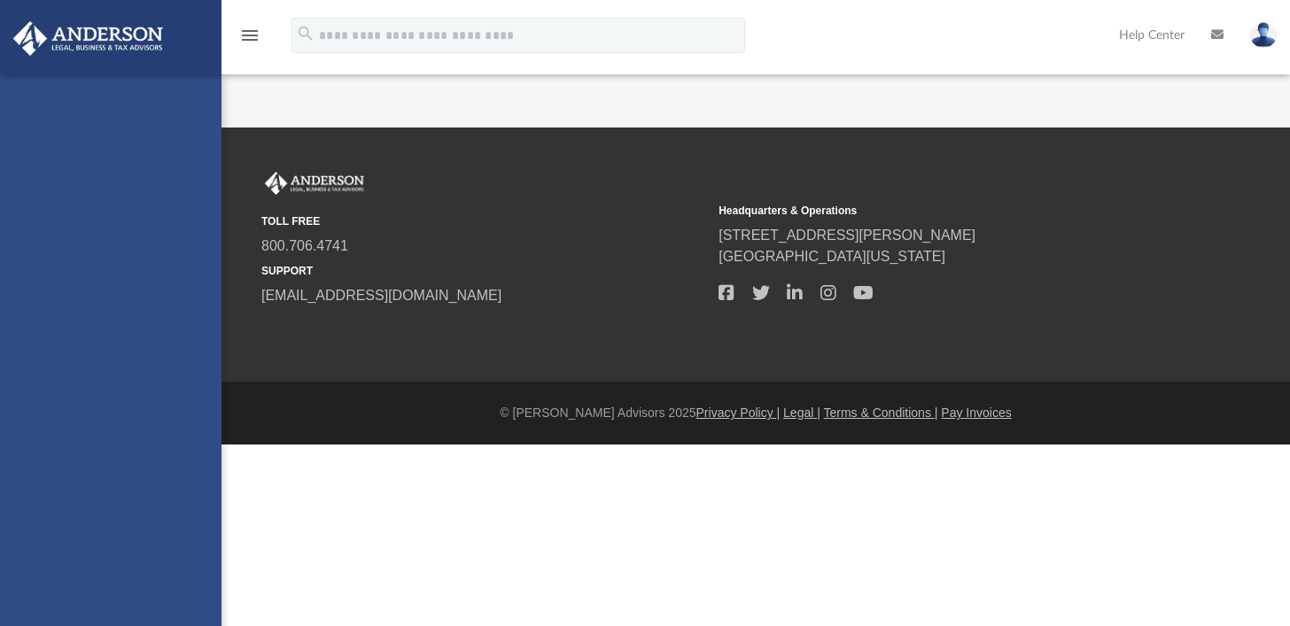  I want to click on a: Legal |, so click(802, 413).